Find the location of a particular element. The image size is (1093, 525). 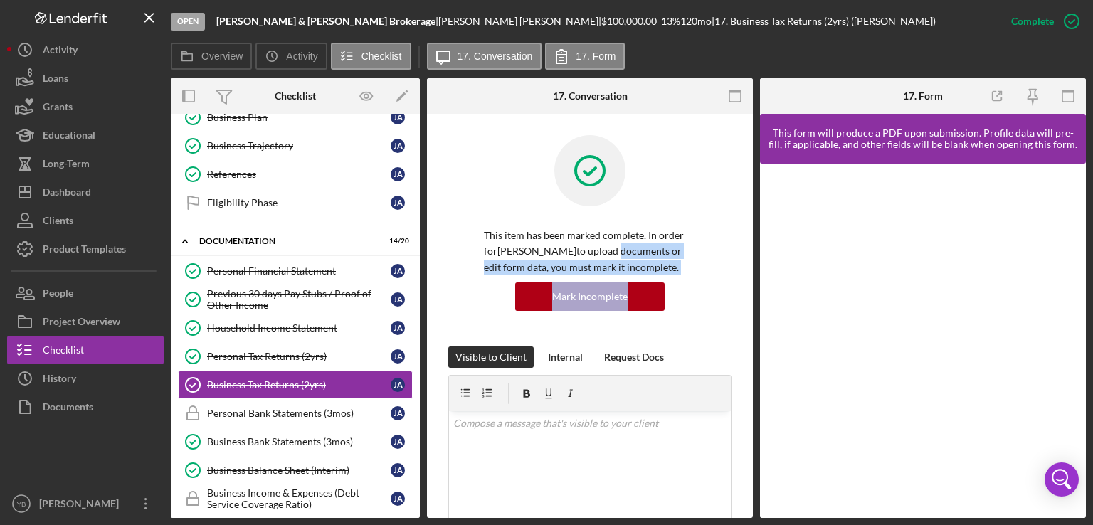

div: Loans is located at coordinates (55, 80).